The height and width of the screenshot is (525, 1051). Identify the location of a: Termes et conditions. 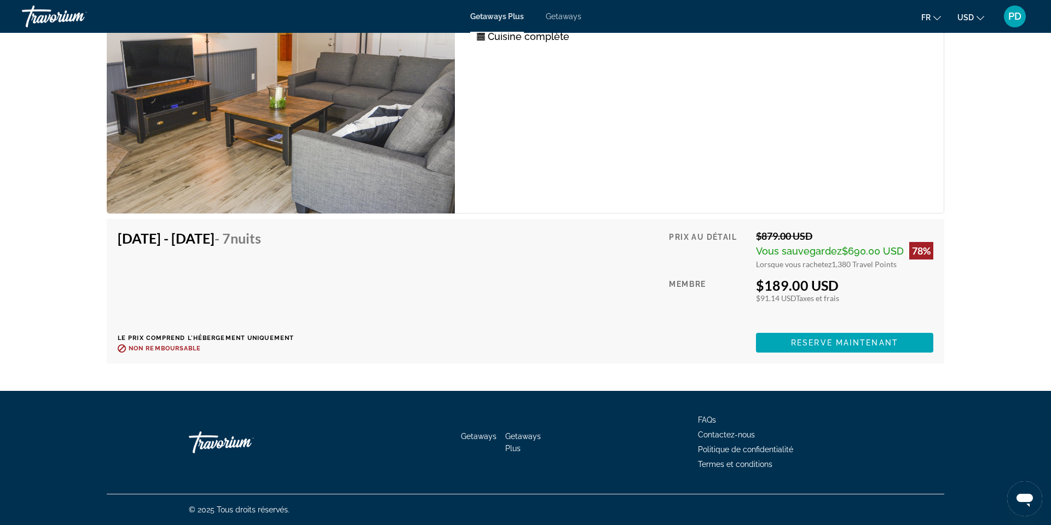
(735, 464).